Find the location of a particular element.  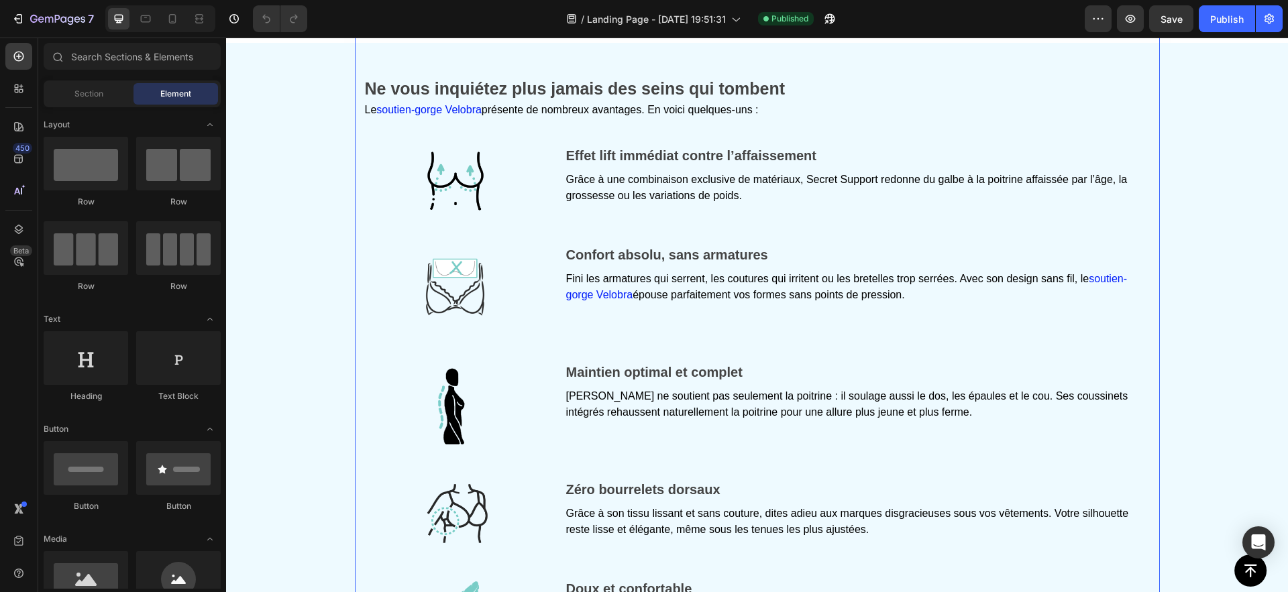

div: Undo/Redo is located at coordinates (280, 19).